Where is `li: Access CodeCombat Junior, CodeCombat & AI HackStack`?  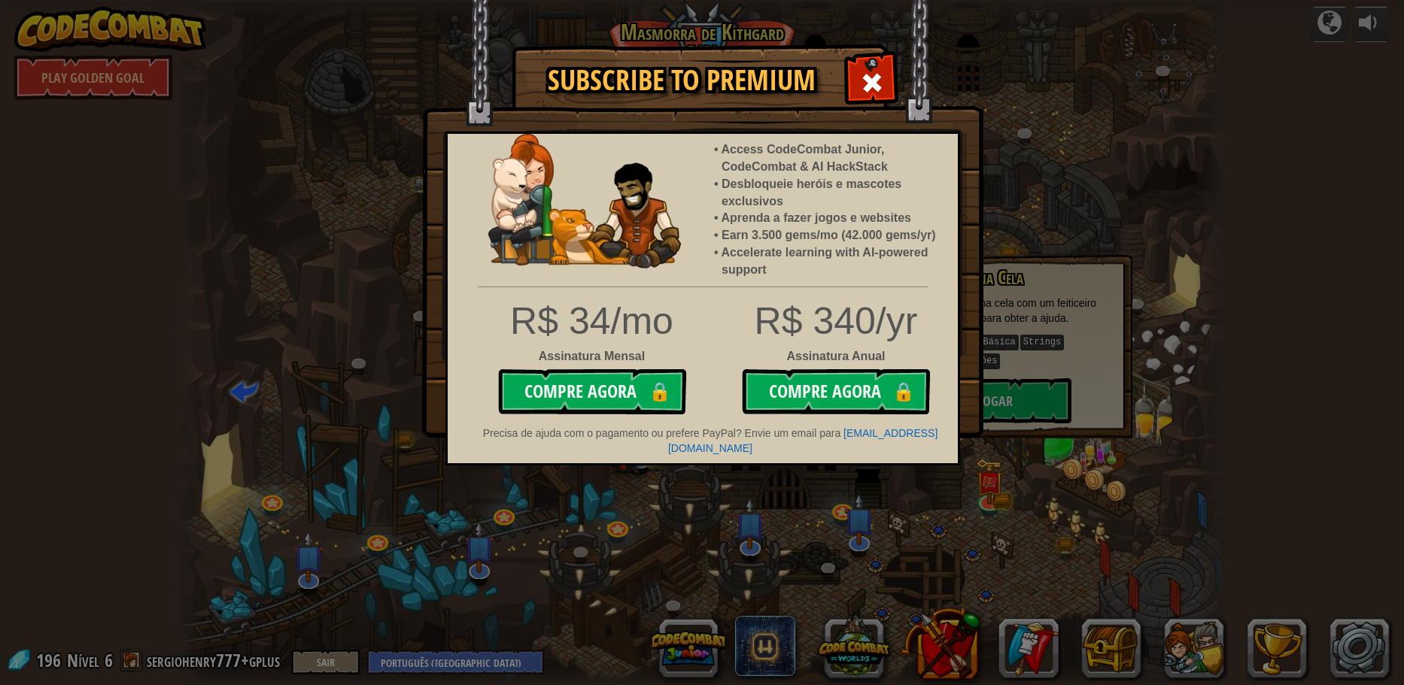 li: Access CodeCombat Junior, CodeCombat & AI HackStack is located at coordinates (832, 159).